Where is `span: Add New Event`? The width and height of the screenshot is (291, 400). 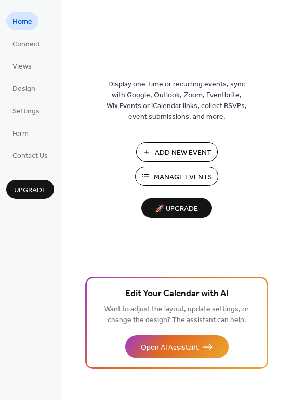 span: Add New Event is located at coordinates (183, 153).